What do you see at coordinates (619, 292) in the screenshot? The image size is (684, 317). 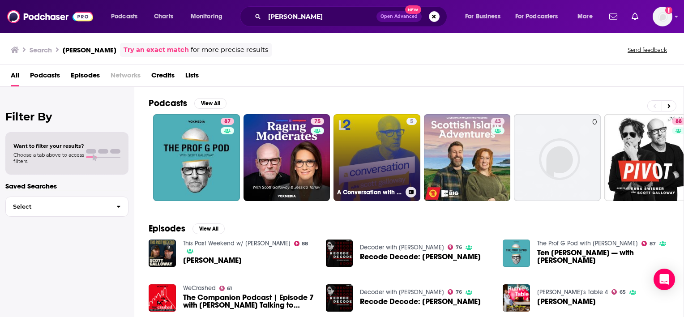 I see `a: 65` at bounding box center [619, 292].